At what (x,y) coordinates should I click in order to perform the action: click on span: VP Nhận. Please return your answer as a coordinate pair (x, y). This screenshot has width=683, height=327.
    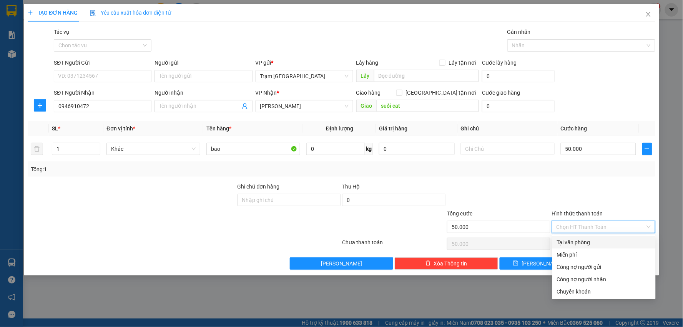
    Looking at the image, I should click on (266, 93).